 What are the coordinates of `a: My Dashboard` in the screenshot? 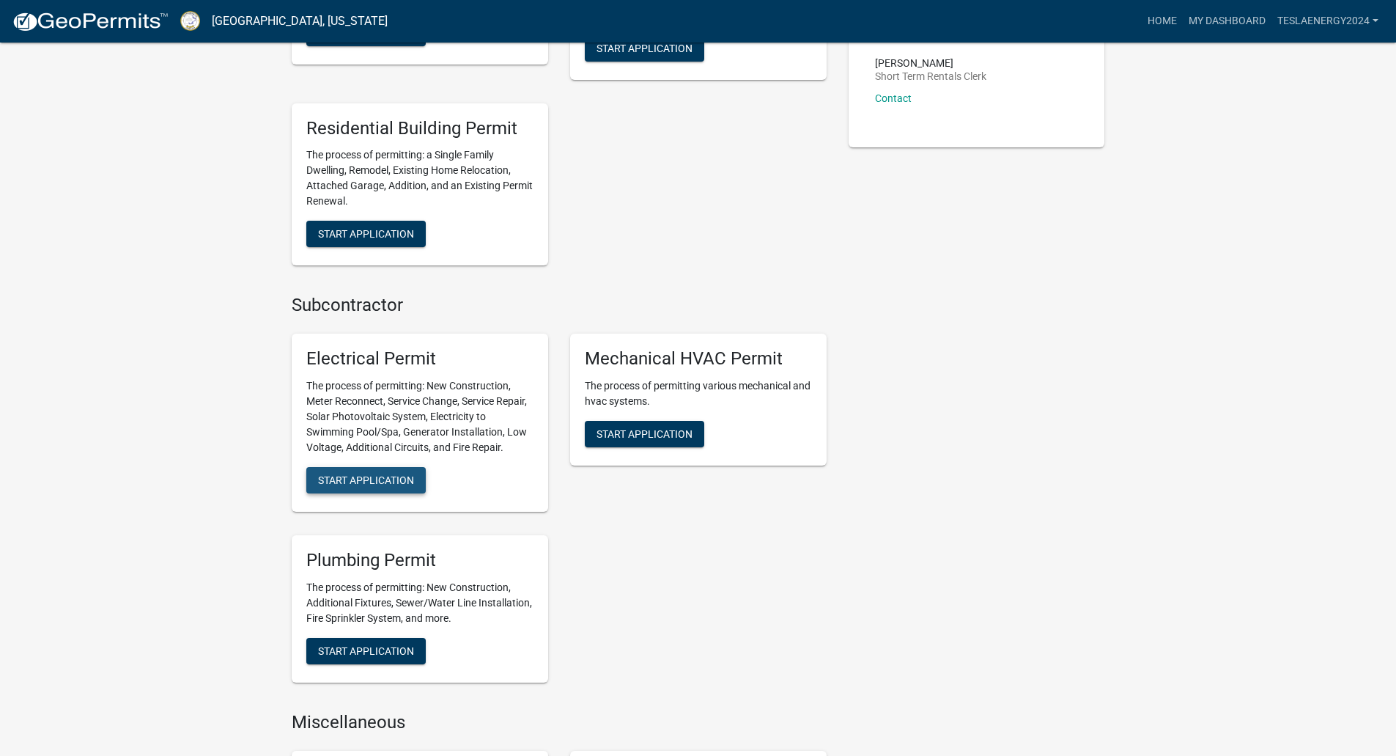 It's located at (1227, 21).